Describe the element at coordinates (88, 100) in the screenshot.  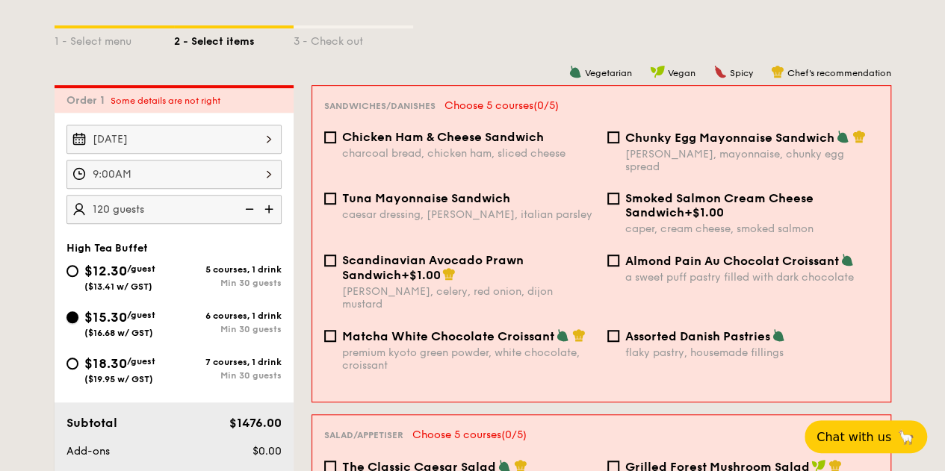
I see `span: Order 1` at that location.